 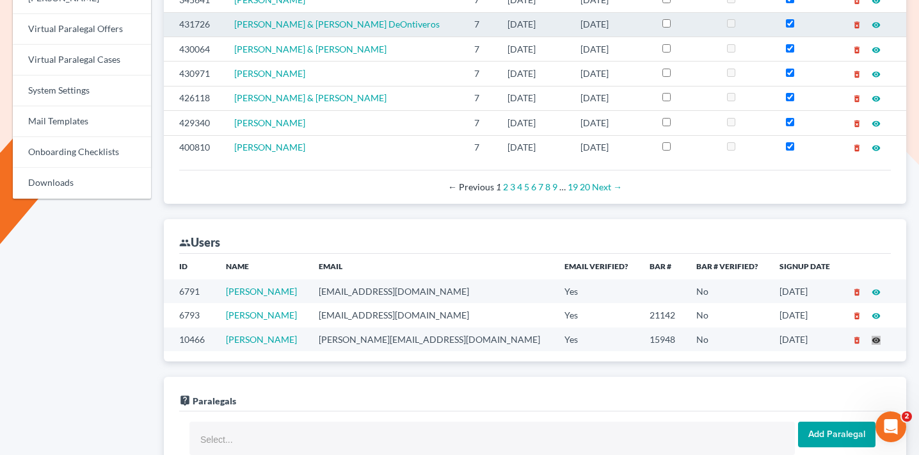 I want to click on em: Page 1, so click(x=499, y=186).